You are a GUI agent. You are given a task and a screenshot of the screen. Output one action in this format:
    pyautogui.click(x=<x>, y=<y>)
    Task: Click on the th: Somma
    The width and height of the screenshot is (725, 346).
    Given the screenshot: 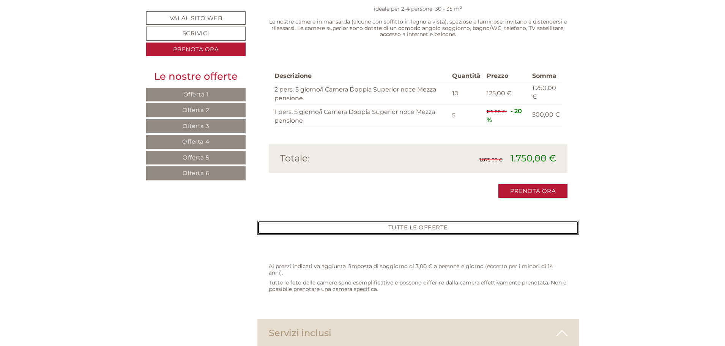 What is the action you would take?
    pyautogui.click(x=545, y=76)
    